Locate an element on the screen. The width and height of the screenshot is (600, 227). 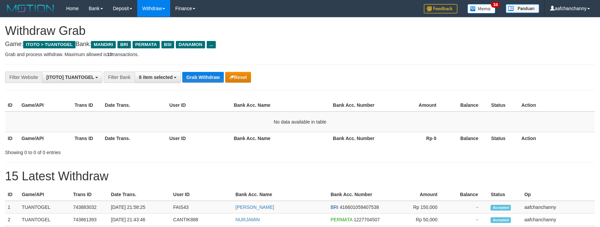
span: Copy 416601059407538 to clipboard is located at coordinates (359, 207).